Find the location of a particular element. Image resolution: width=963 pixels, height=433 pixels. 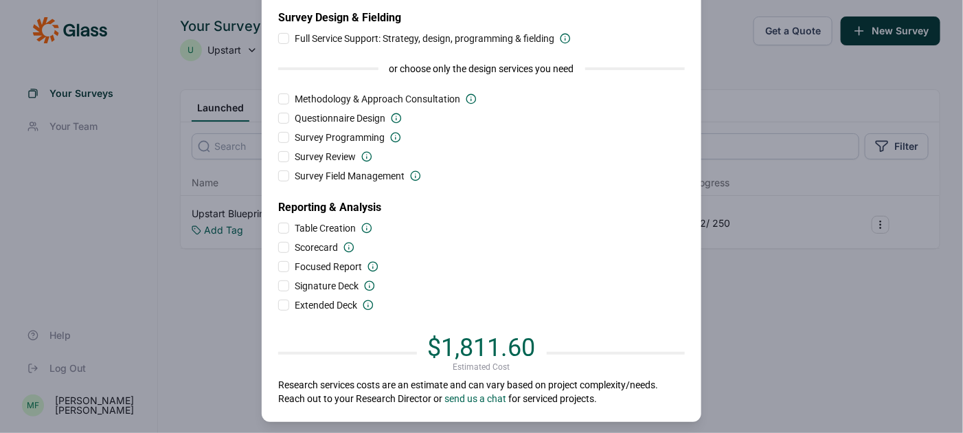

a: send us a chat is located at coordinates (475, 398).